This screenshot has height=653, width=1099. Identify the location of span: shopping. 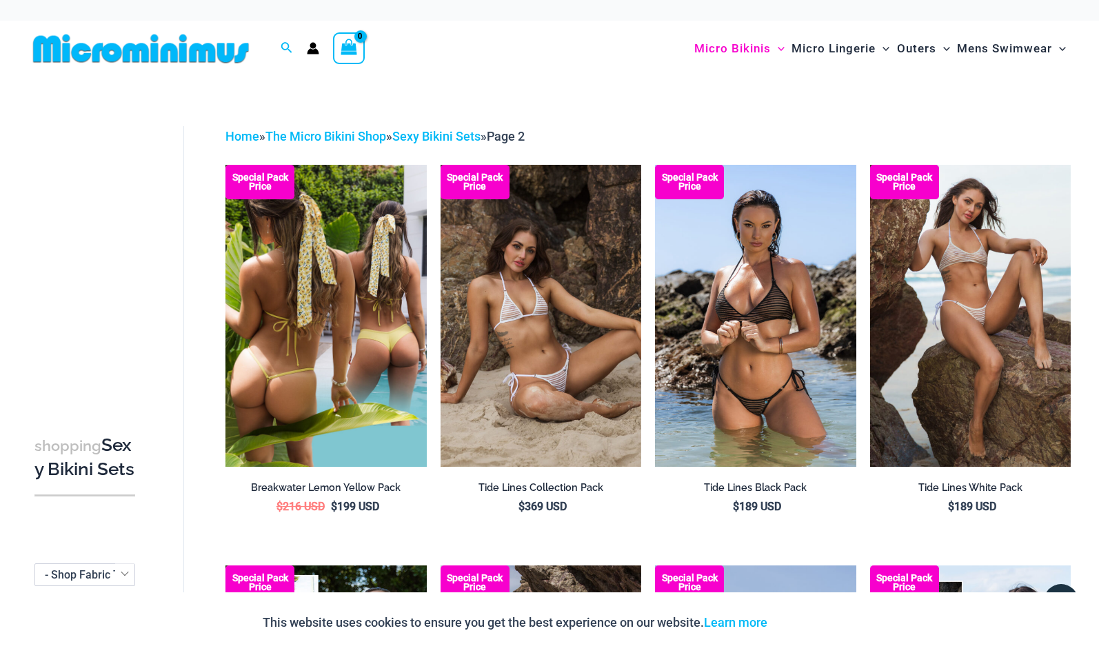
(68, 445).